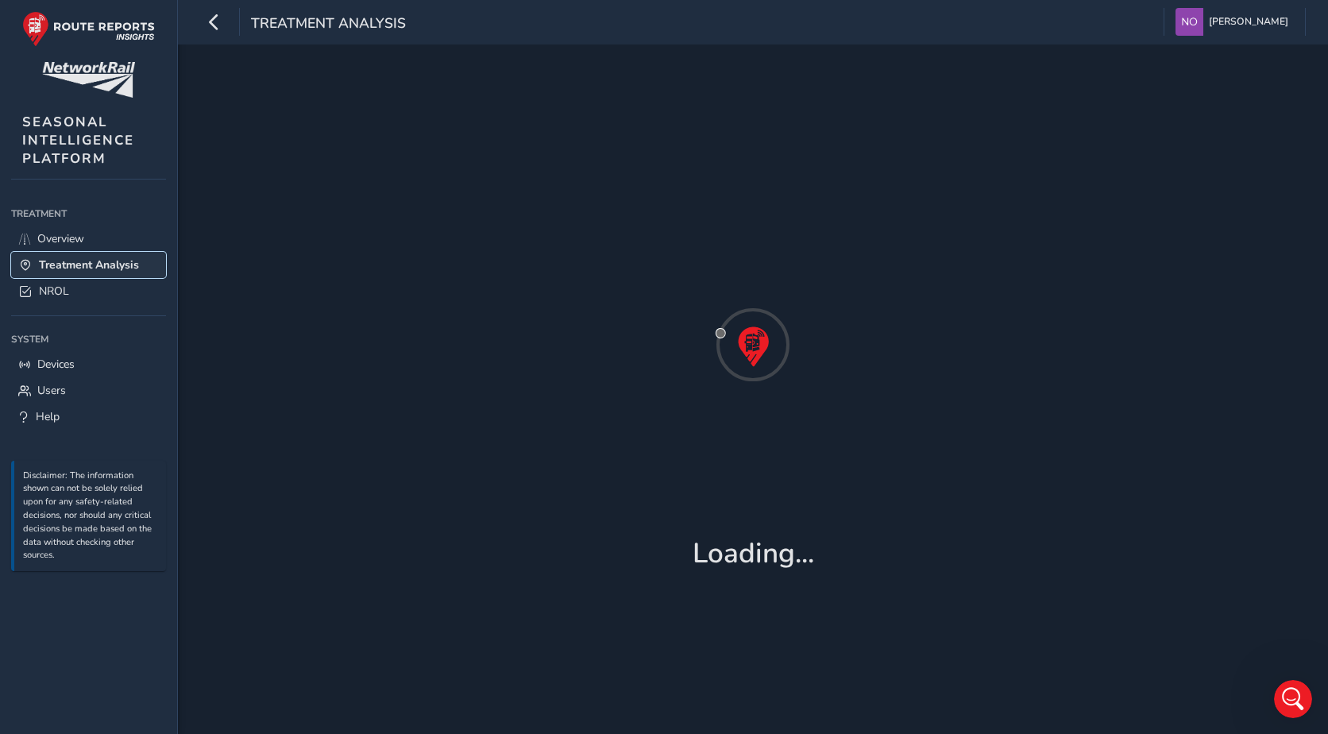  I want to click on span: Devices, so click(56, 364).